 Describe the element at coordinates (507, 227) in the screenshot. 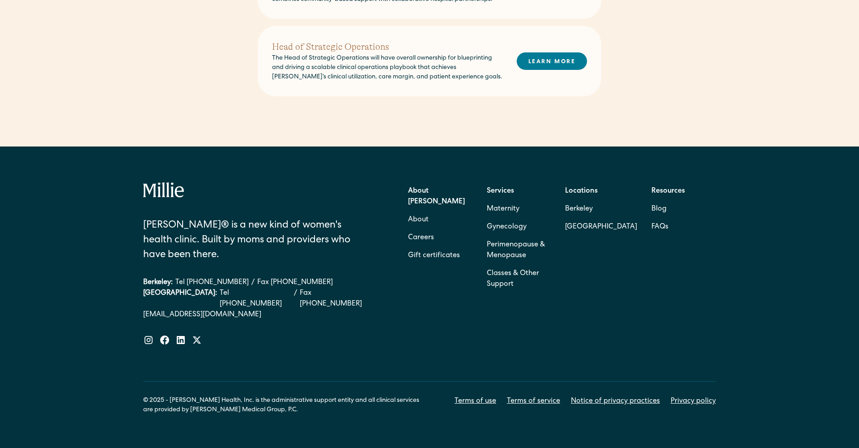

I see `a: Gynecology` at that location.